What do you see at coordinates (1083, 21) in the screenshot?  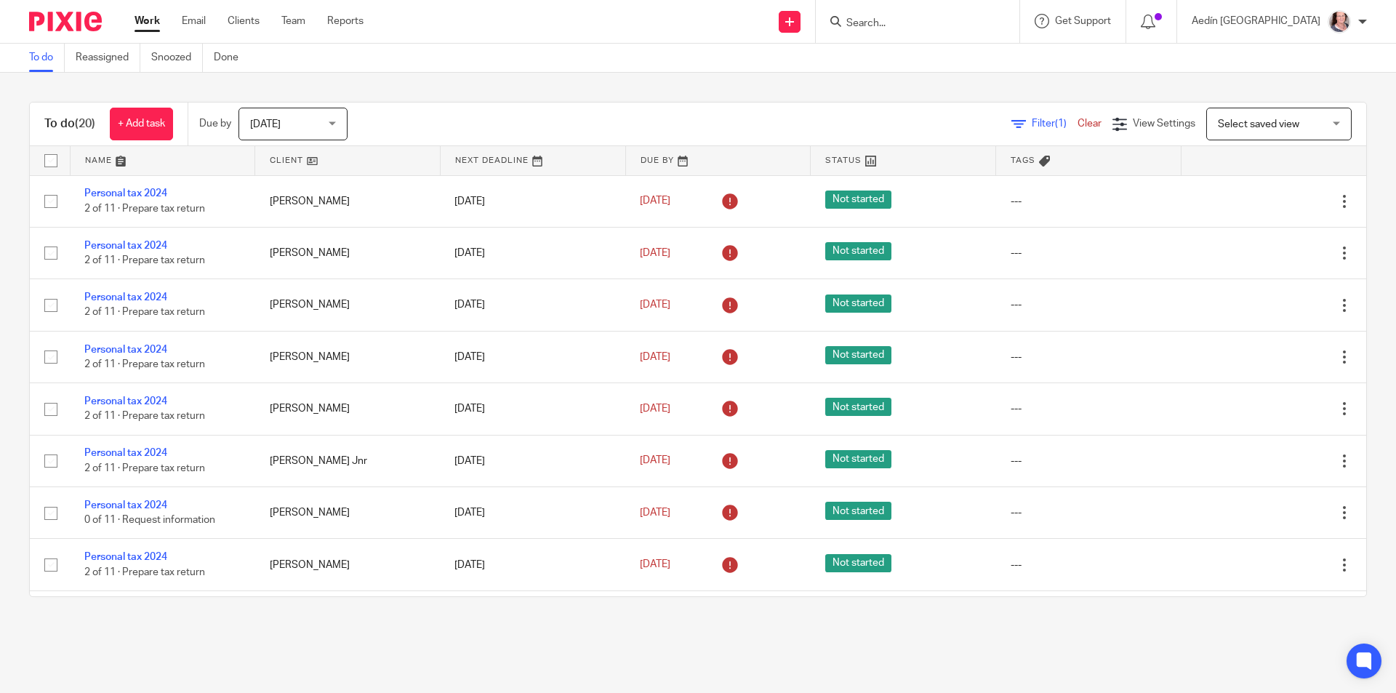 I see `span: Get Support` at bounding box center [1083, 21].